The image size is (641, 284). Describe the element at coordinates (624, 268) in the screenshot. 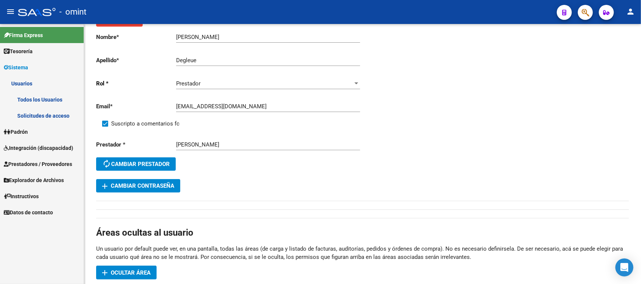

I see `div: Open Intercom Messenger` at that location.